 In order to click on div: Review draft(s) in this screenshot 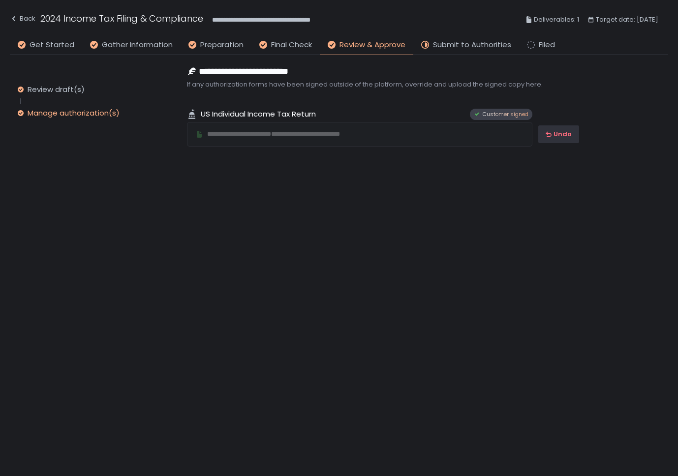, I will do `click(56, 90)`.